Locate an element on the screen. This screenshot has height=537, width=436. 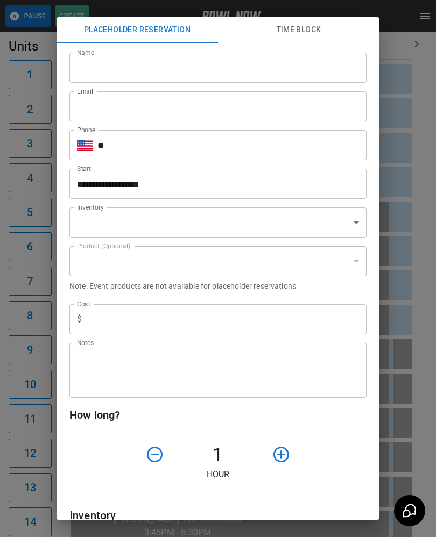
input: Choose date, selected date is Sep 23, 2025 is located at coordinates (214, 184).